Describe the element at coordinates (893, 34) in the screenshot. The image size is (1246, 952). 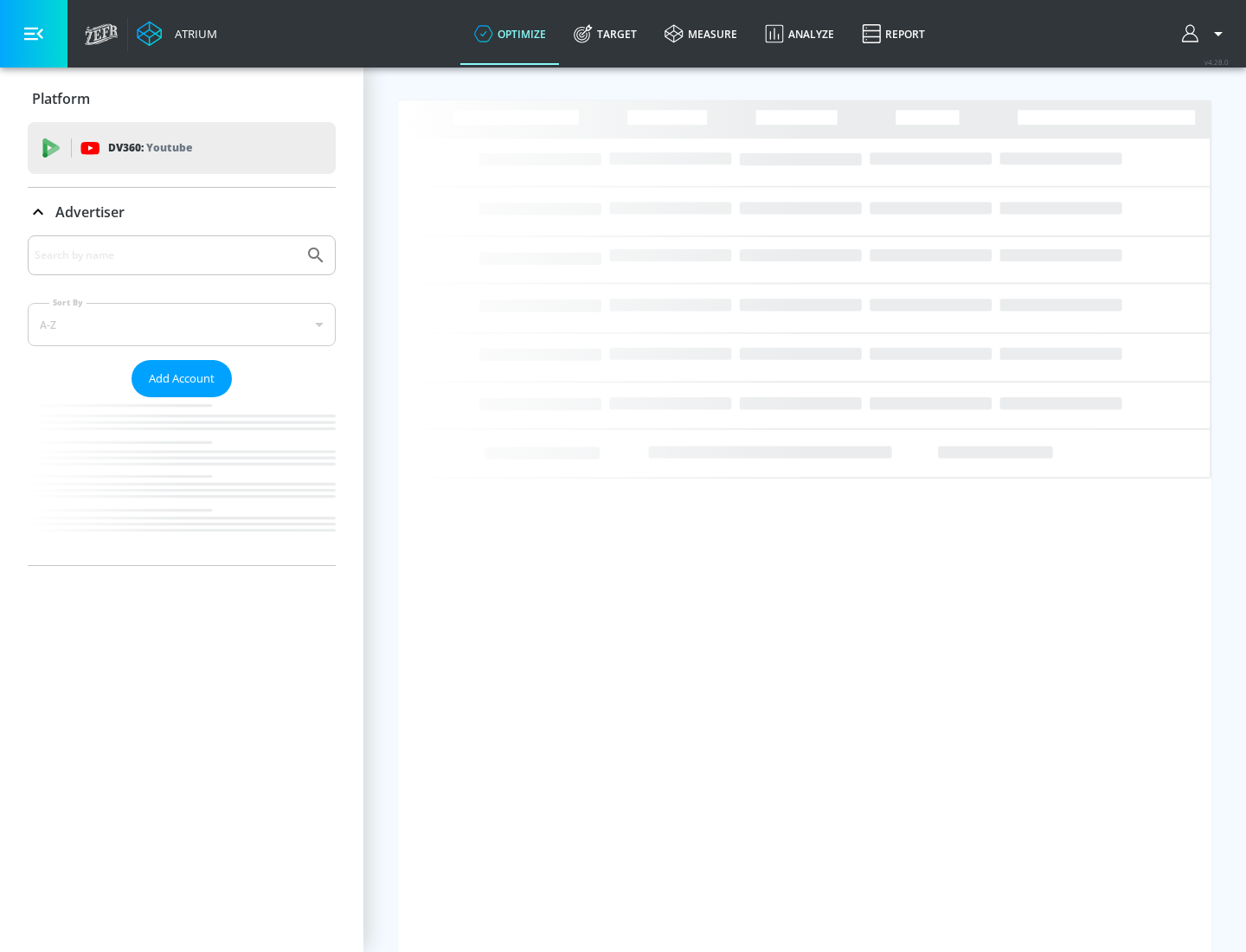
I see `a: Report` at that location.